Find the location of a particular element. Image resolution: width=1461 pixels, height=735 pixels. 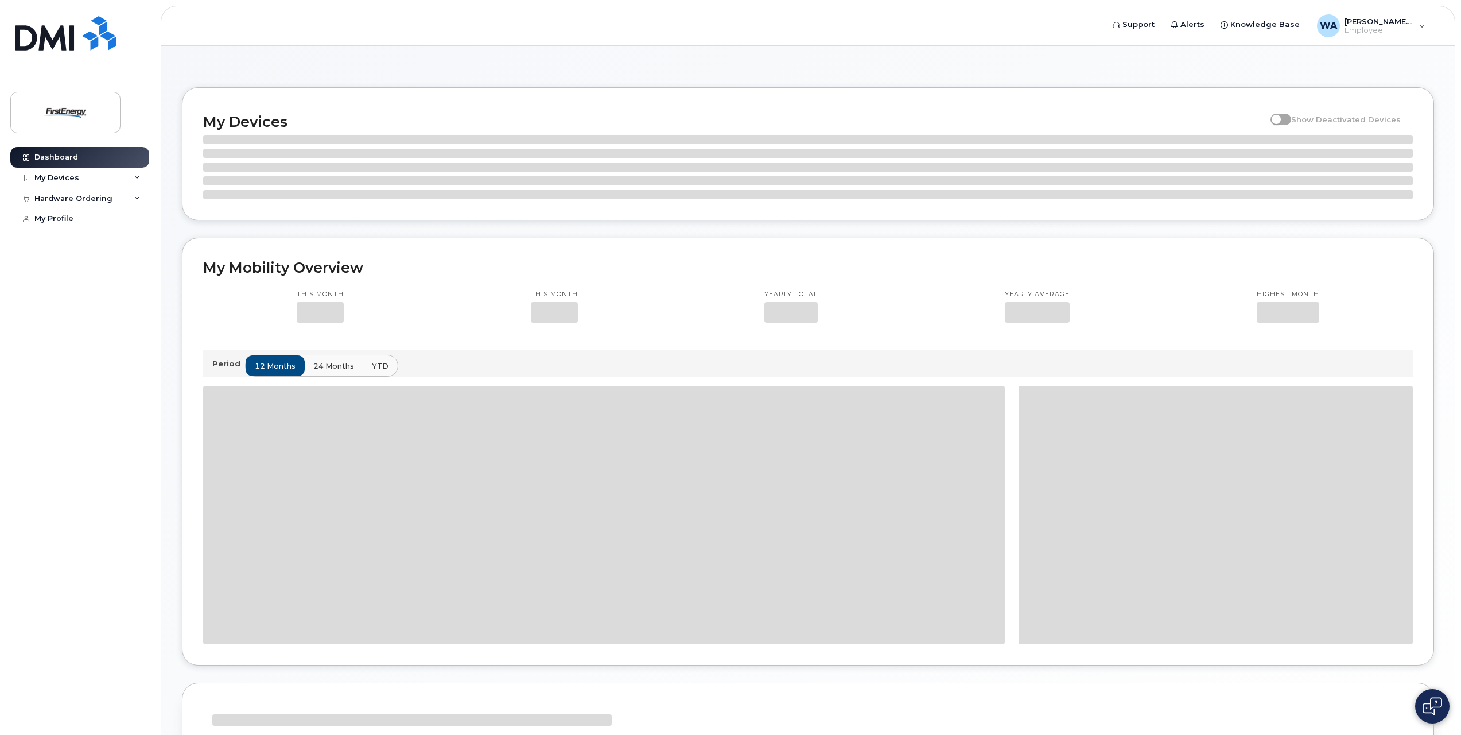

span: YTD is located at coordinates (380, 366).